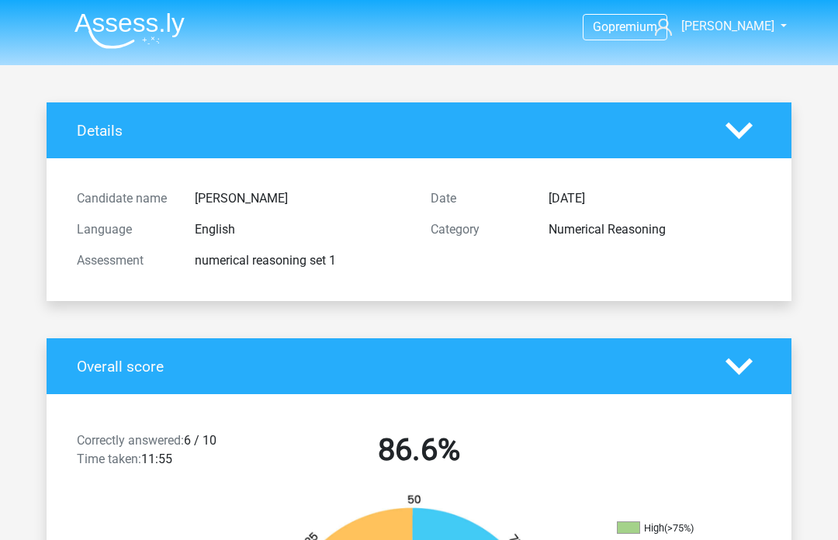 This screenshot has height=540, width=838. What do you see at coordinates (679, 528) in the screenshot?
I see `div: (>75%)` at bounding box center [679, 528].